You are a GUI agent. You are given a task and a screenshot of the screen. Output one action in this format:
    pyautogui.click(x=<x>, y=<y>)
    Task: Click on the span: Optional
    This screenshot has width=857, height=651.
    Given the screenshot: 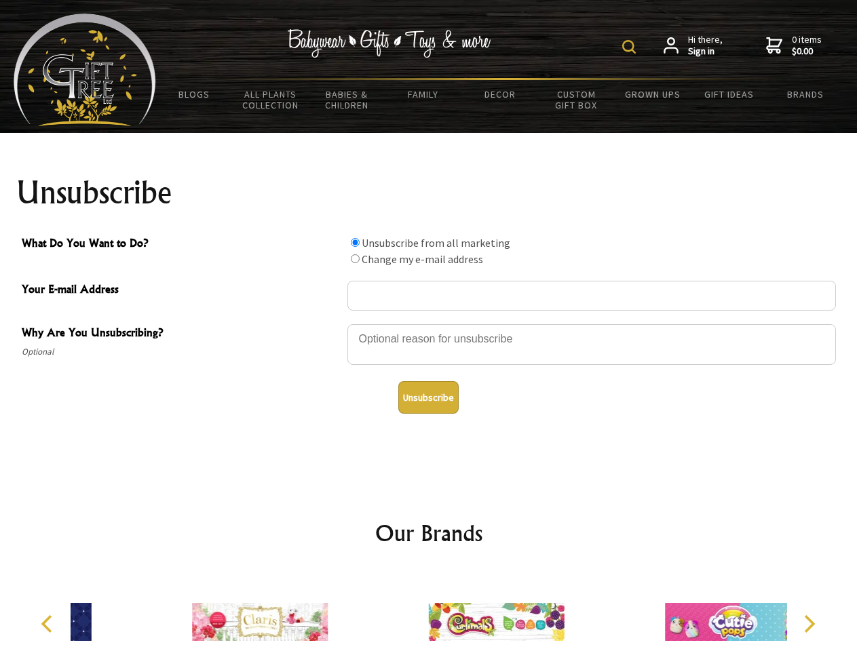 What is the action you would take?
    pyautogui.click(x=181, y=352)
    